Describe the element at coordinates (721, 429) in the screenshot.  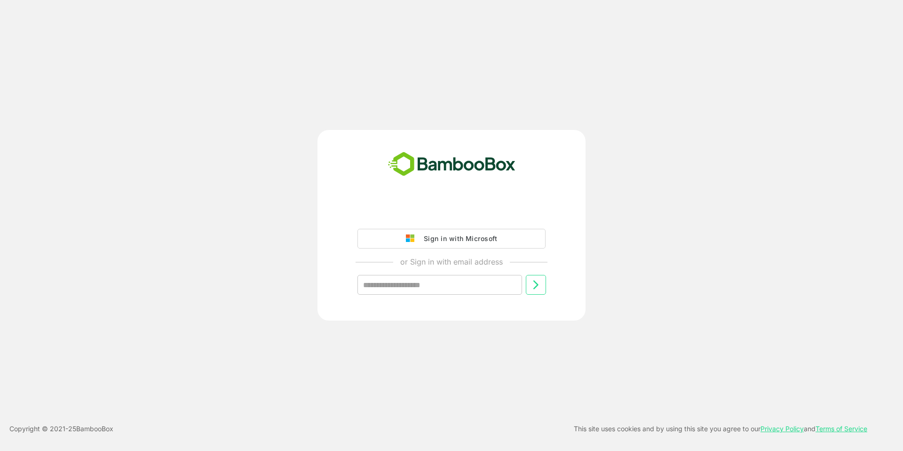
I see `p: This site uses cookies and by using this site you agree to our and` at that location.